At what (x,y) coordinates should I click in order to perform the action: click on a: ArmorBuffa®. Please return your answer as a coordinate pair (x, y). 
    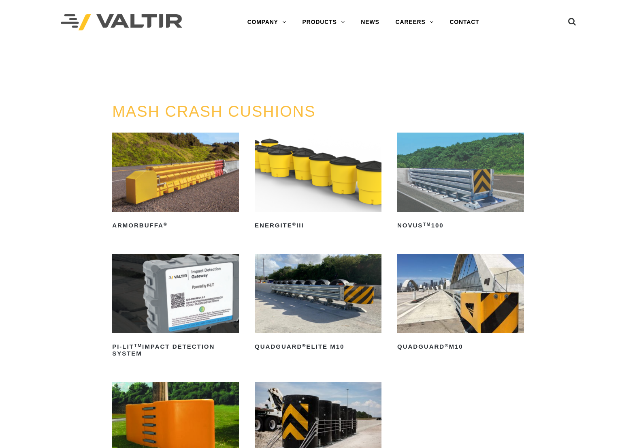
    Looking at the image, I should click on (175, 182).